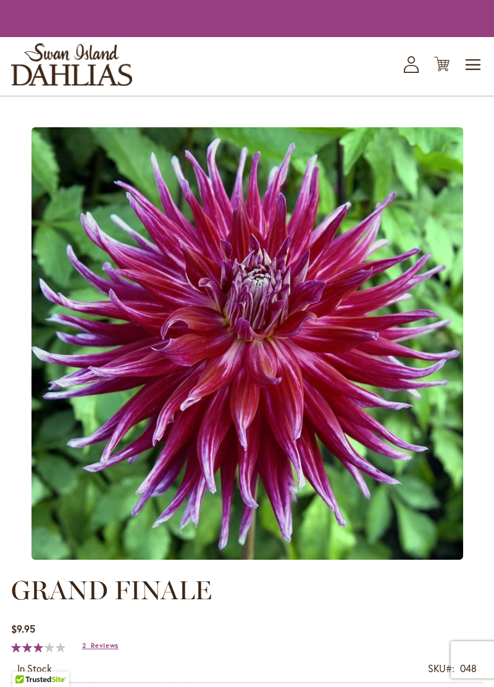 Image resolution: width=494 pixels, height=687 pixels. I want to click on a: store logo, so click(72, 64).